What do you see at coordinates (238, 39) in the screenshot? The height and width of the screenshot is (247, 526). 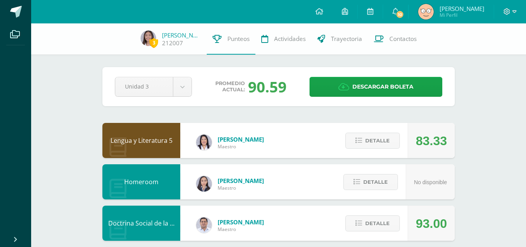 I see `span: Punteos` at bounding box center [238, 39].